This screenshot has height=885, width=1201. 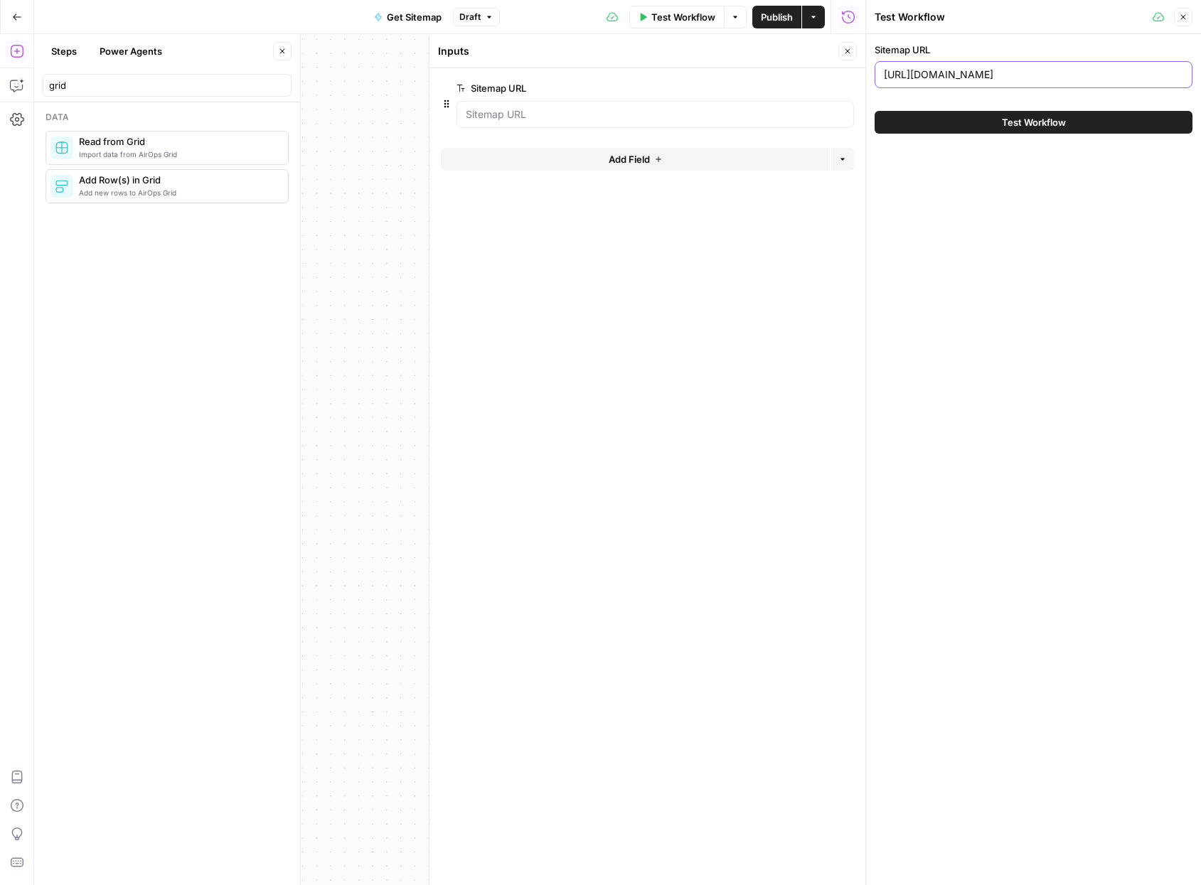 I want to click on input: Sitemap URL, so click(x=655, y=114).